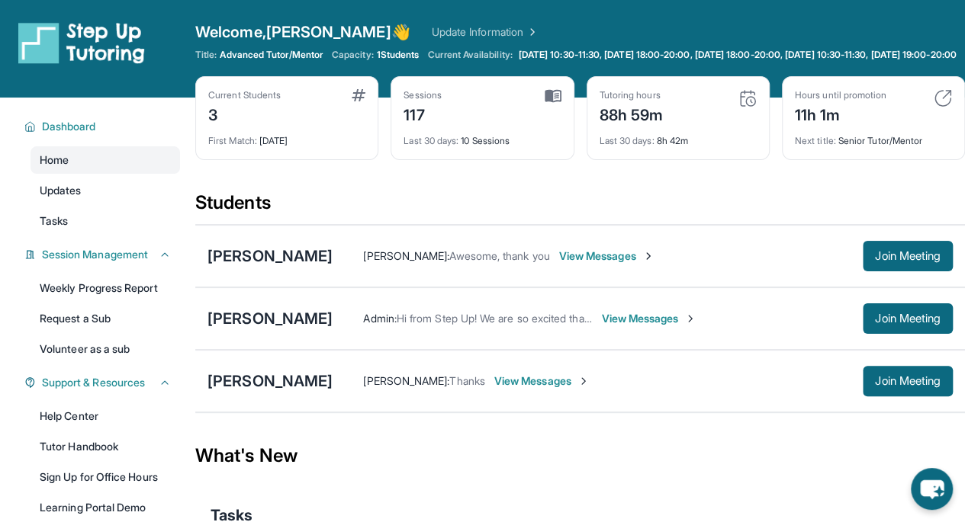 This screenshot has width=965, height=522. Describe the element at coordinates (840, 114) in the screenshot. I see `div: 11h 1m` at that location.